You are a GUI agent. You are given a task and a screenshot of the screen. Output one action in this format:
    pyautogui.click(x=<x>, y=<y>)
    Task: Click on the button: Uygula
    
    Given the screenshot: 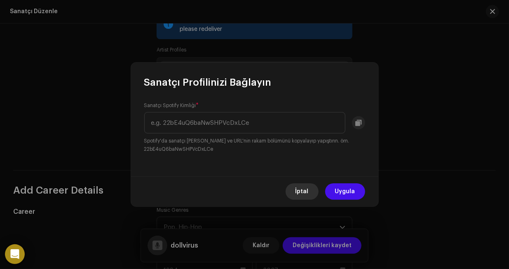 What is the action you would take?
    pyautogui.click(x=345, y=192)
    